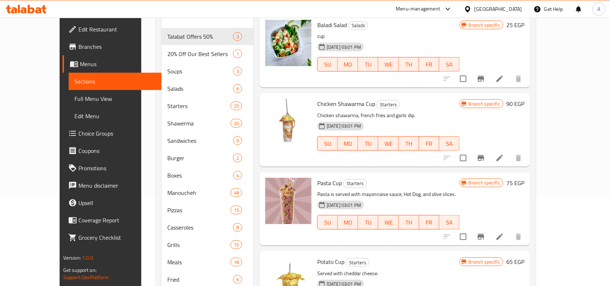 The image size is (610, 286). What do you see at coordinates (86, 277) in the screenshot?
I see `a: Support.OpsPlatform` at bounding box center [86, 277].